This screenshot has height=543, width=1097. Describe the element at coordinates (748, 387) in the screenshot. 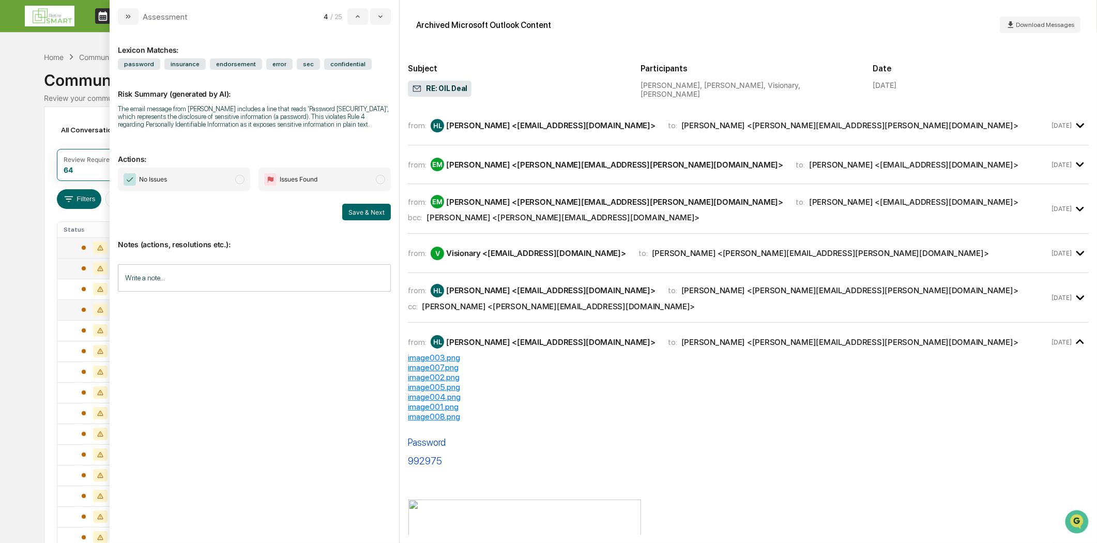

I see `div: image005.png` at that location.